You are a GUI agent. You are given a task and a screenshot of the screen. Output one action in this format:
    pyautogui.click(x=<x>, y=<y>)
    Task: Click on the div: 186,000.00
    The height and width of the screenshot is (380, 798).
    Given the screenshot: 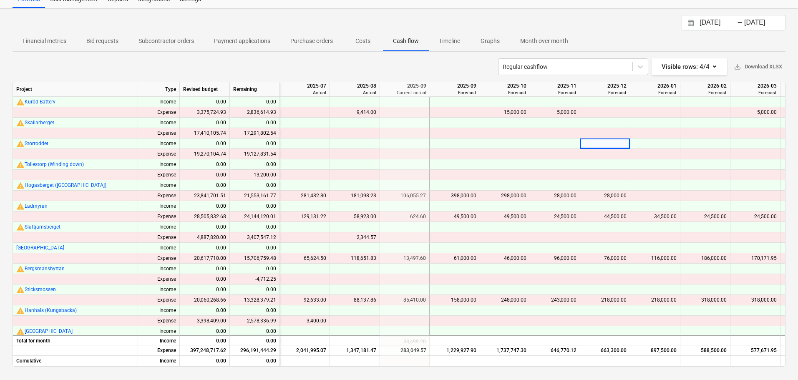 What is the action you would take?
    pyautogui.click(x=705, y=258)
    